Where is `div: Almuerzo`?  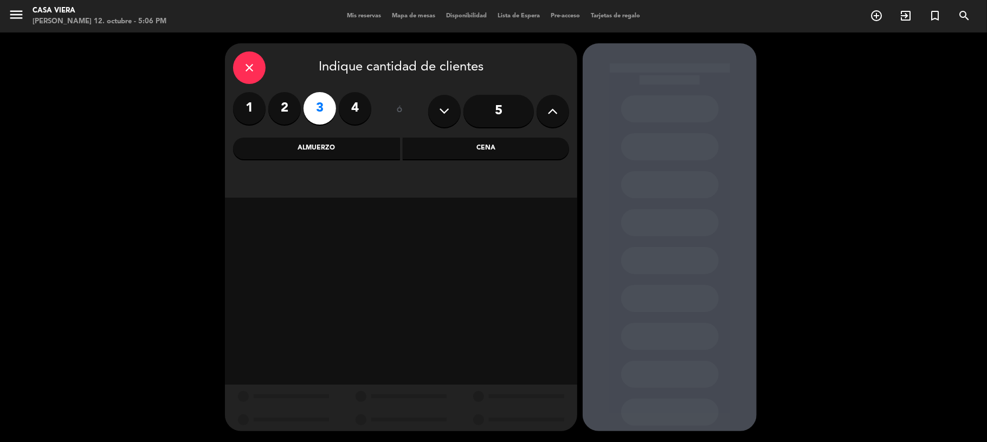
div: Almuerzo is located at coordinates (317, 149).